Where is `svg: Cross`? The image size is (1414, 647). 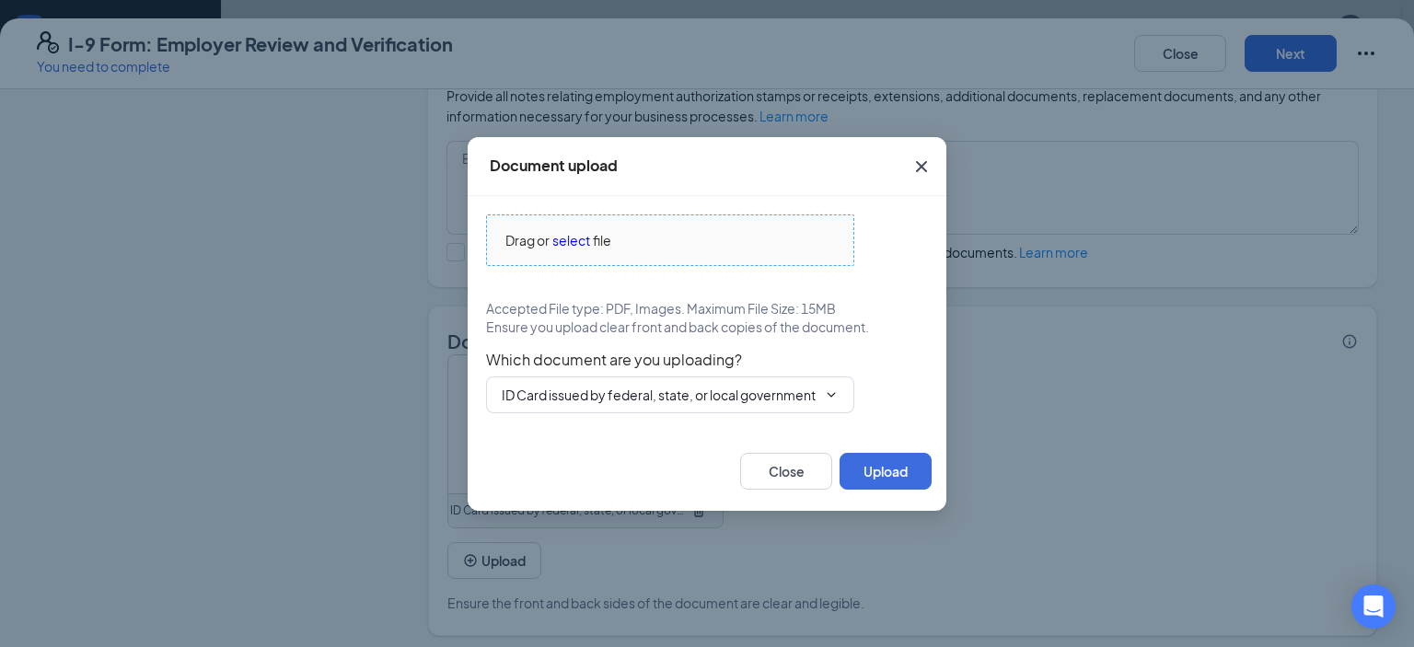
svg: Cross is located at coordinates (921, 167).